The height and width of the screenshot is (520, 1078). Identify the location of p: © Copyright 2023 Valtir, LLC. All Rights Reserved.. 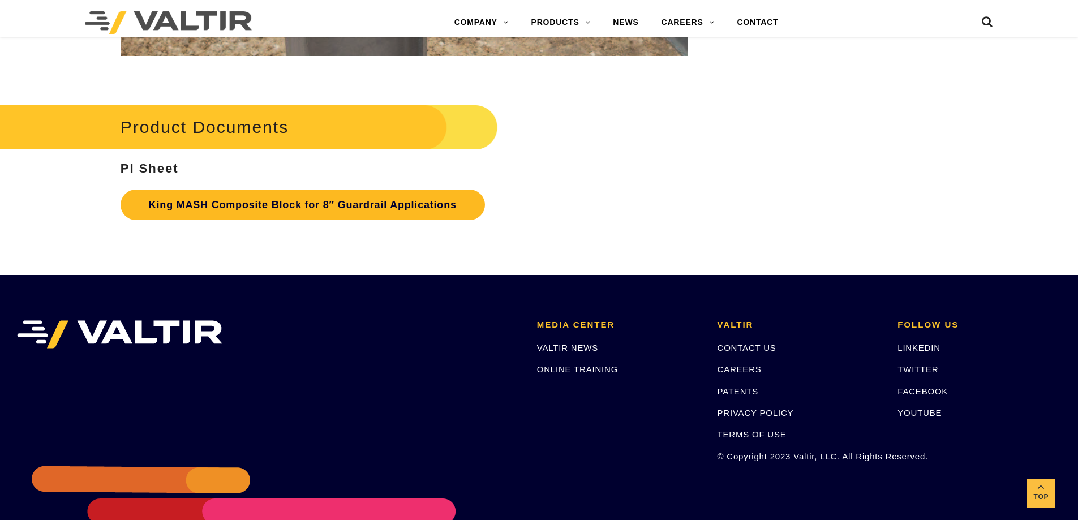
(799, 456).